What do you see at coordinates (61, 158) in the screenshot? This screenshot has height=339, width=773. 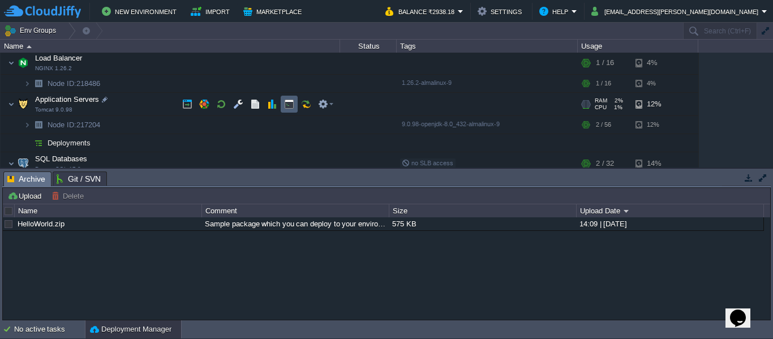 I see `a: SQL DatabasesPostgreSQL 17.2` at bounding box center [61, 158].